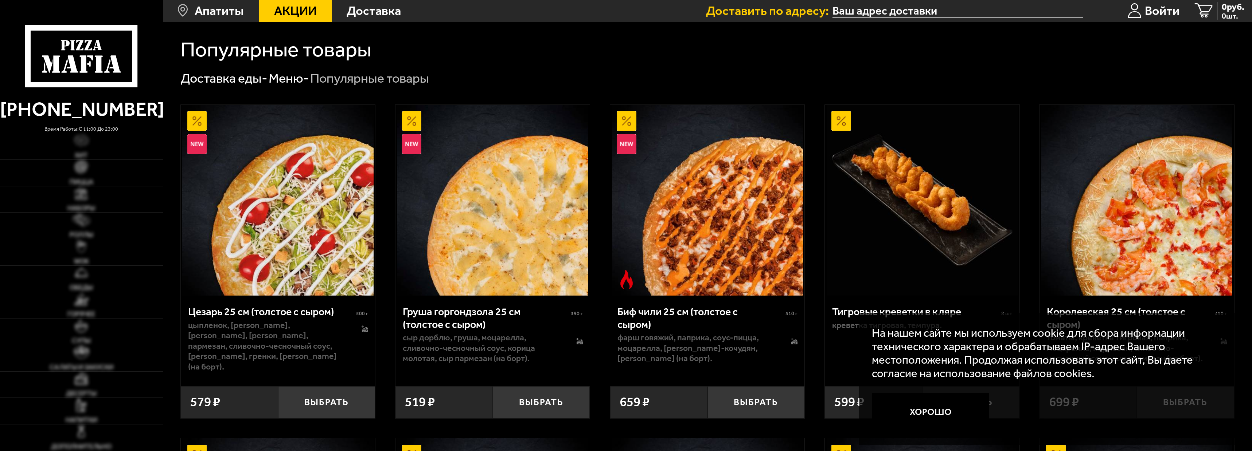 The image size is (1252, 451). Describe the element at coordinates (486, 318) in the screenshot. I see `div: Груша горгондзола 25 см (толстое с сыром)` at that location.